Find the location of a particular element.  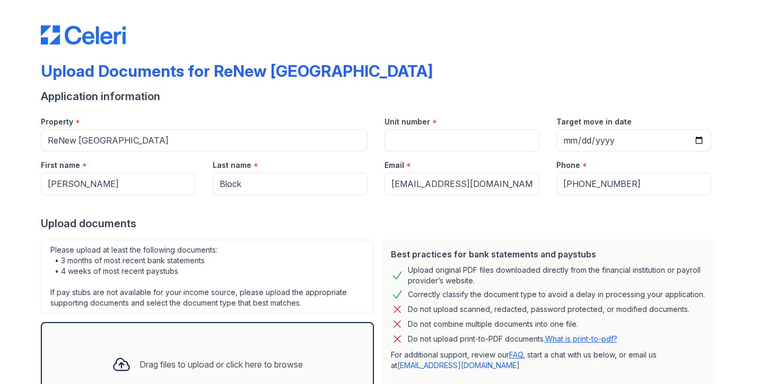

div: Application information is located at coordinates (380, 96).